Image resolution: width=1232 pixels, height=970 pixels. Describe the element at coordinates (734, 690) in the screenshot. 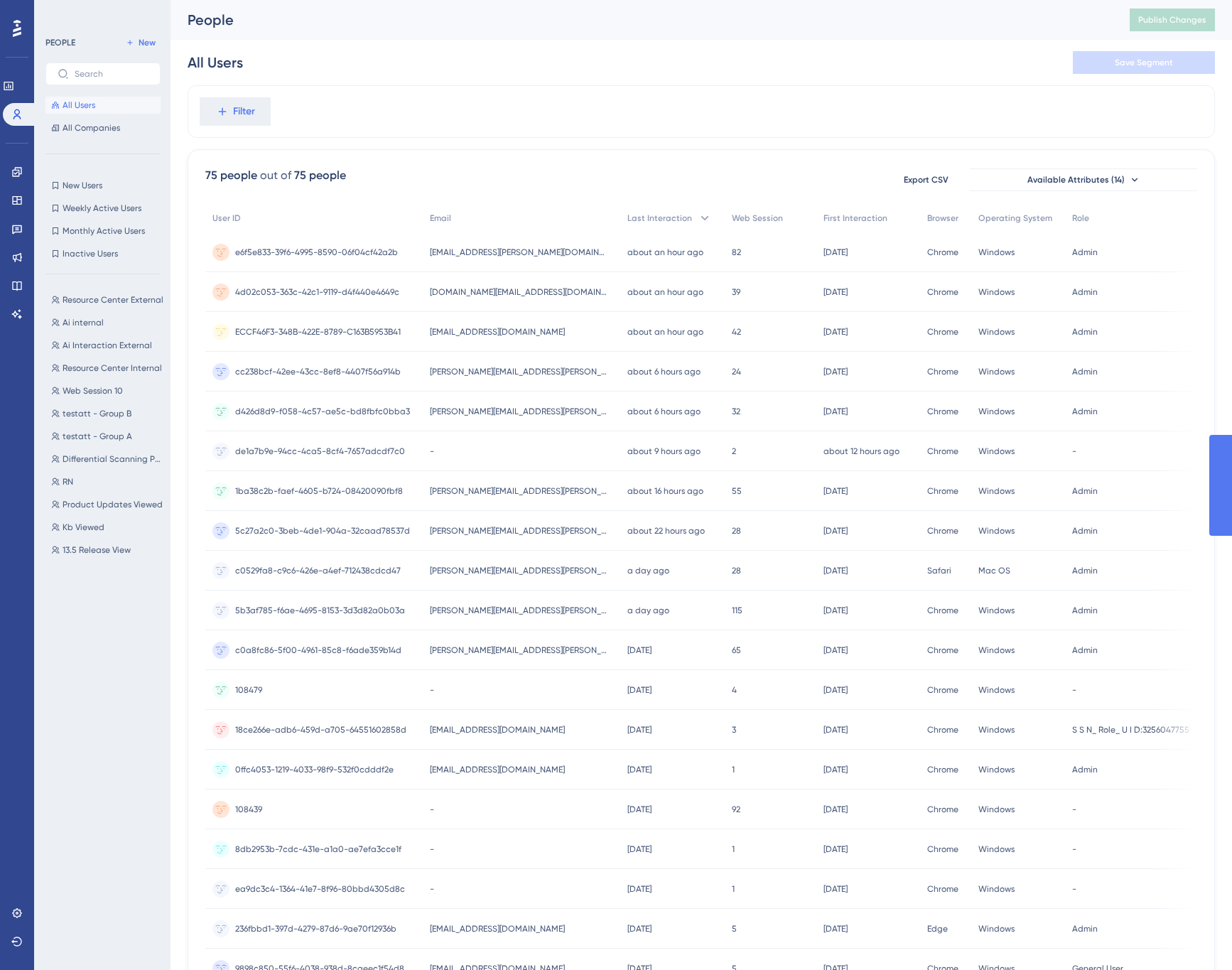

I see `span: 4` at that location.